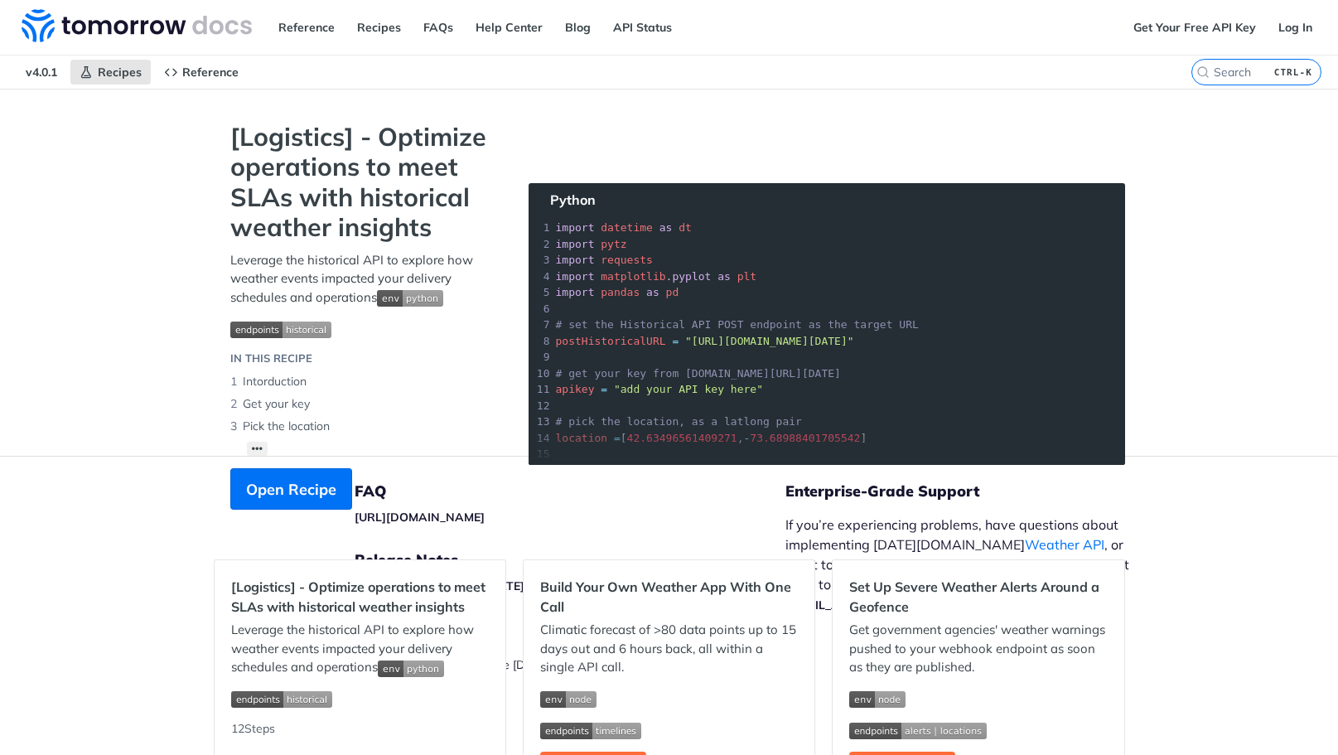 This screenshot has width=1338, height=755. What do you see at coordinates (363, 381) in the screenshot?
I see `li: Intorduction` at bounding box center [363, 381].